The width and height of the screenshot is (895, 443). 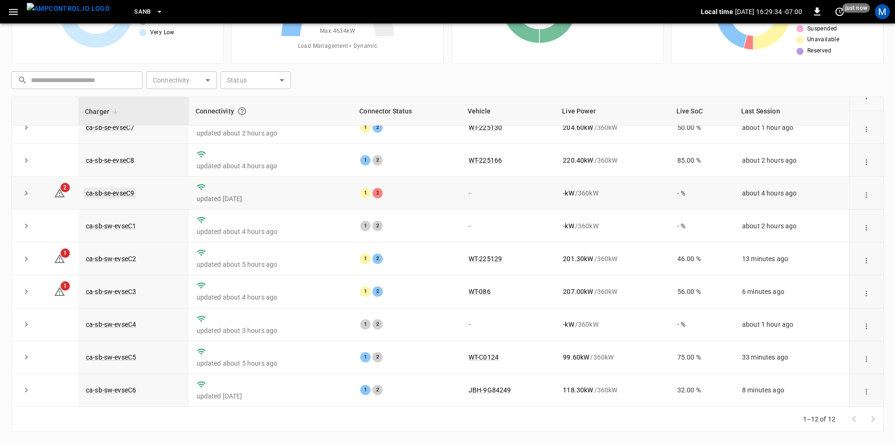 What do you see at coordinates (490, 390) in the screenshot?
I see `a: JBH-9G84249` at bounding box center [490, 390].